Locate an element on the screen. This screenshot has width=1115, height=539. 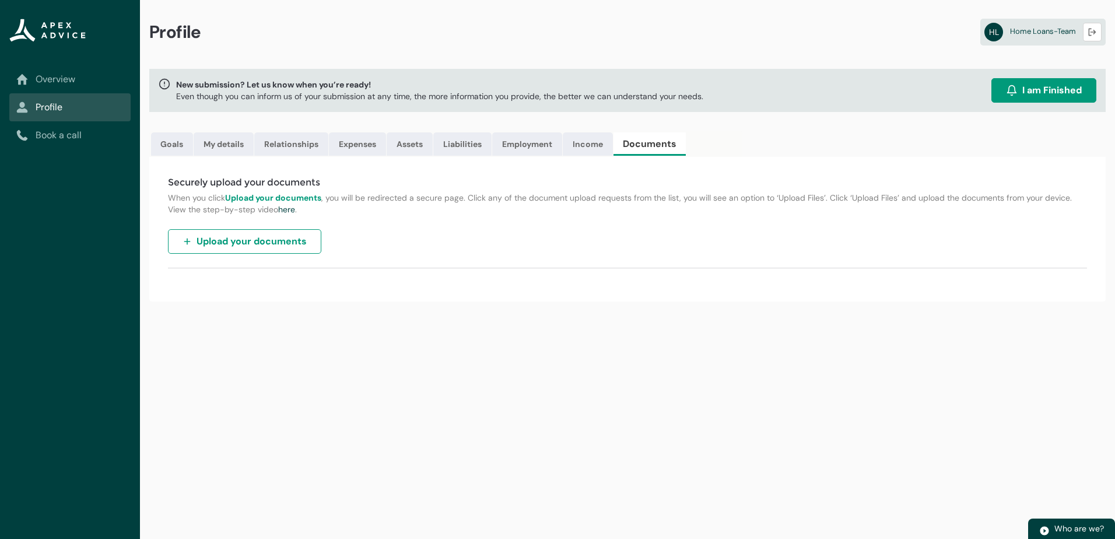
img: alarm.svg is located at coordinates (1012, 90).